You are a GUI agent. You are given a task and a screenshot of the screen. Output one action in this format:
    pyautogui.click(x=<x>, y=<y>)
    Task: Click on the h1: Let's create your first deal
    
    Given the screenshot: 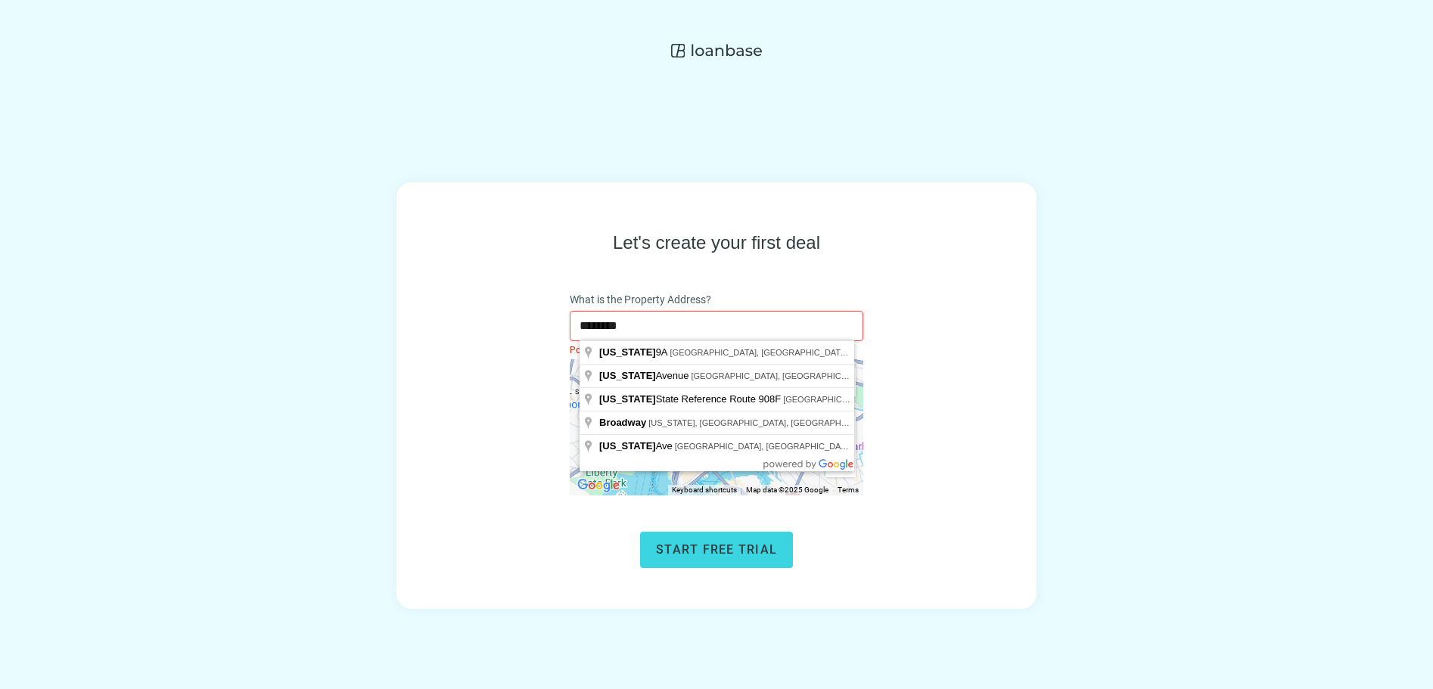 What is the action you would take?
    pyautogui.click(x=716, y=243)
    